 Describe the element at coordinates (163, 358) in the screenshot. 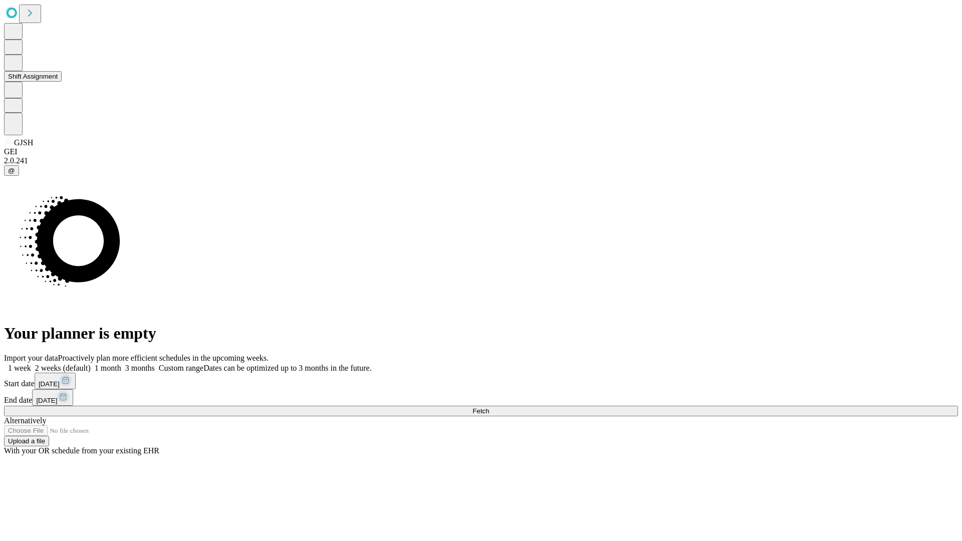

I see `span: Proactively plan more efficient schedules in the upcoming weeks.` at that location.